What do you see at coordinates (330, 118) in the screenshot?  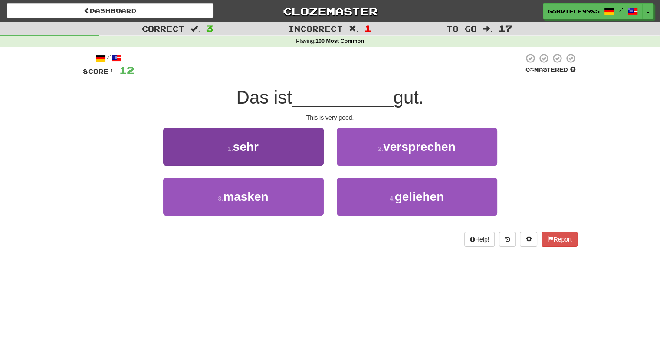 I see `div: This is very good.` at bounding box center [330, 118].